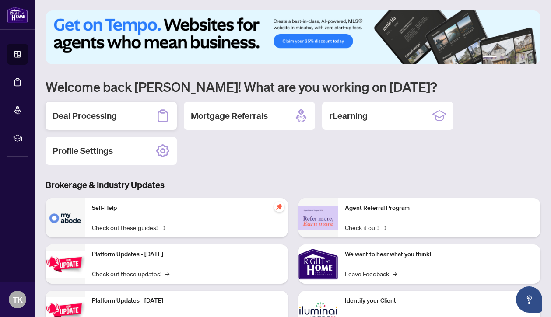  What do you see at coordinates (365, 227) in the screenshot?
I see `a: Check it out!→` at bounding box center [365, 227].